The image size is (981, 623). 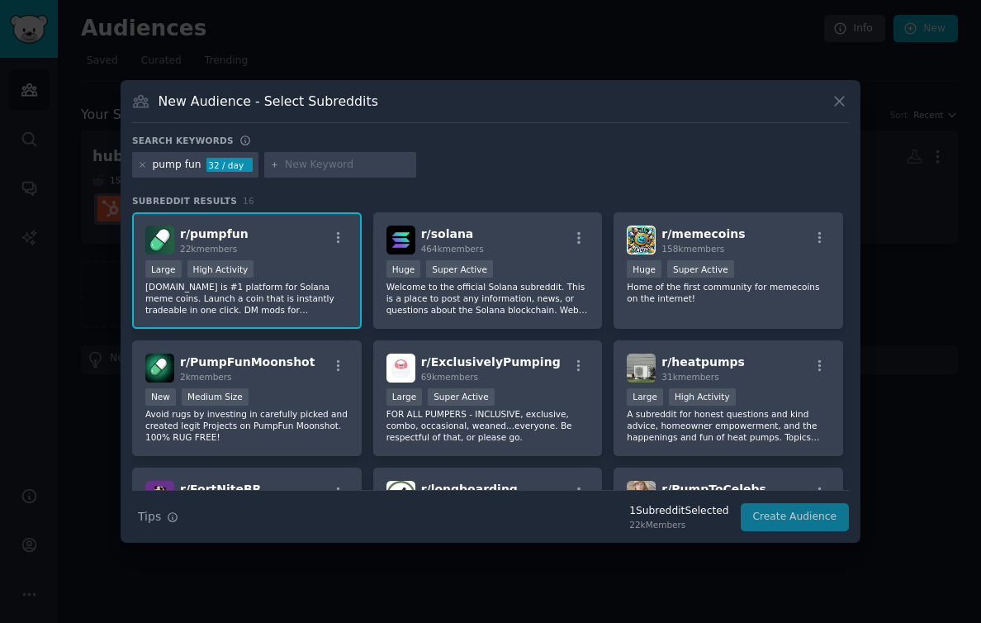 What do you see at coordinates (453, 249) in the screenshot?
I see `span: 464k members` at bounding box center [453, 249].